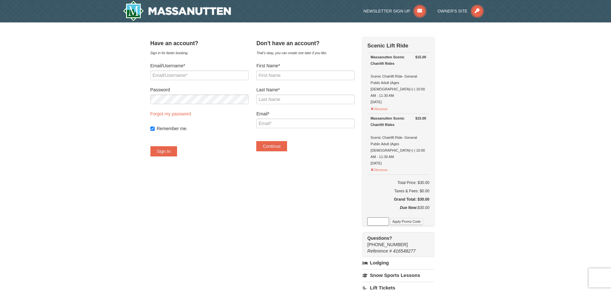 The width and height of the screenshot is (611, 292). I want to click on button: Sign In, so click(164, 151).